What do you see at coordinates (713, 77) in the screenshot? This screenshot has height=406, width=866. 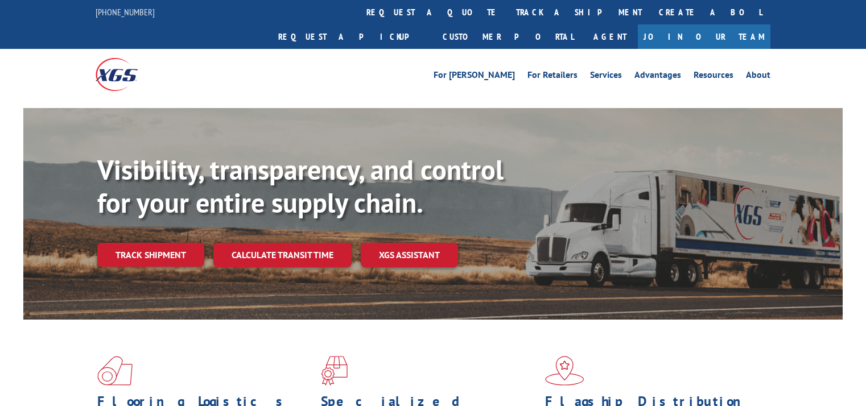 I see `a: Resources` at bounding box center [713, 77].